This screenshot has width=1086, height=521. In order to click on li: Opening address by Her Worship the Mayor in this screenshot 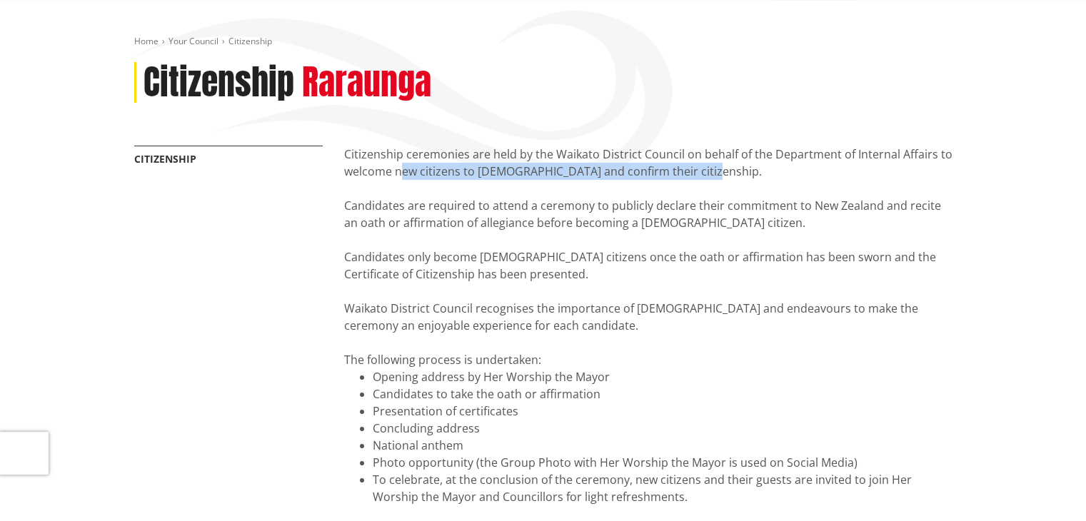, I will do `click(663, 377)`.